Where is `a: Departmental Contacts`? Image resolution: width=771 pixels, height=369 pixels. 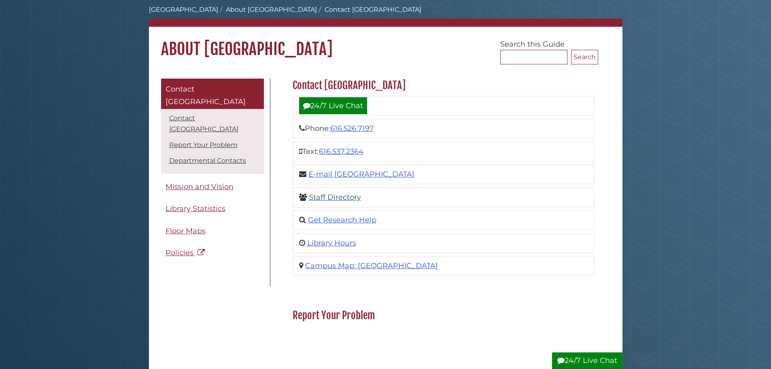
a: Departmental Contacts is located at coordinates (208, 160).